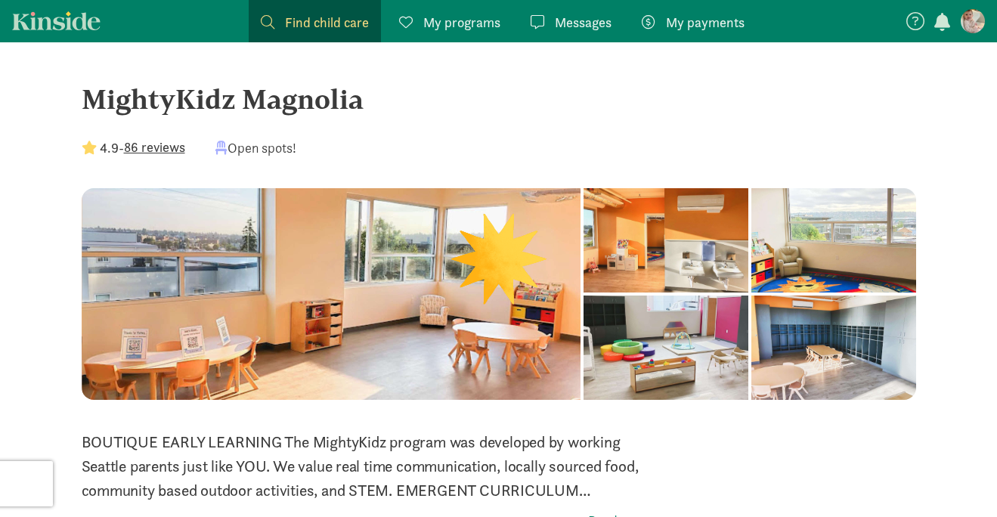  What do you see at coordinates (256, 147) in the screenshot?
I see `div: Open spots!` at bounding box center [256, 147].